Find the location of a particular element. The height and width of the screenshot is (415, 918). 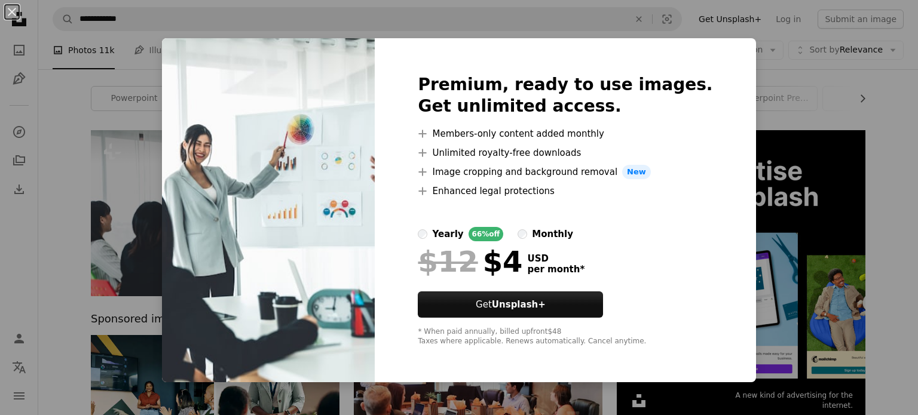

div: $4 is located at coordinates (470, 262).